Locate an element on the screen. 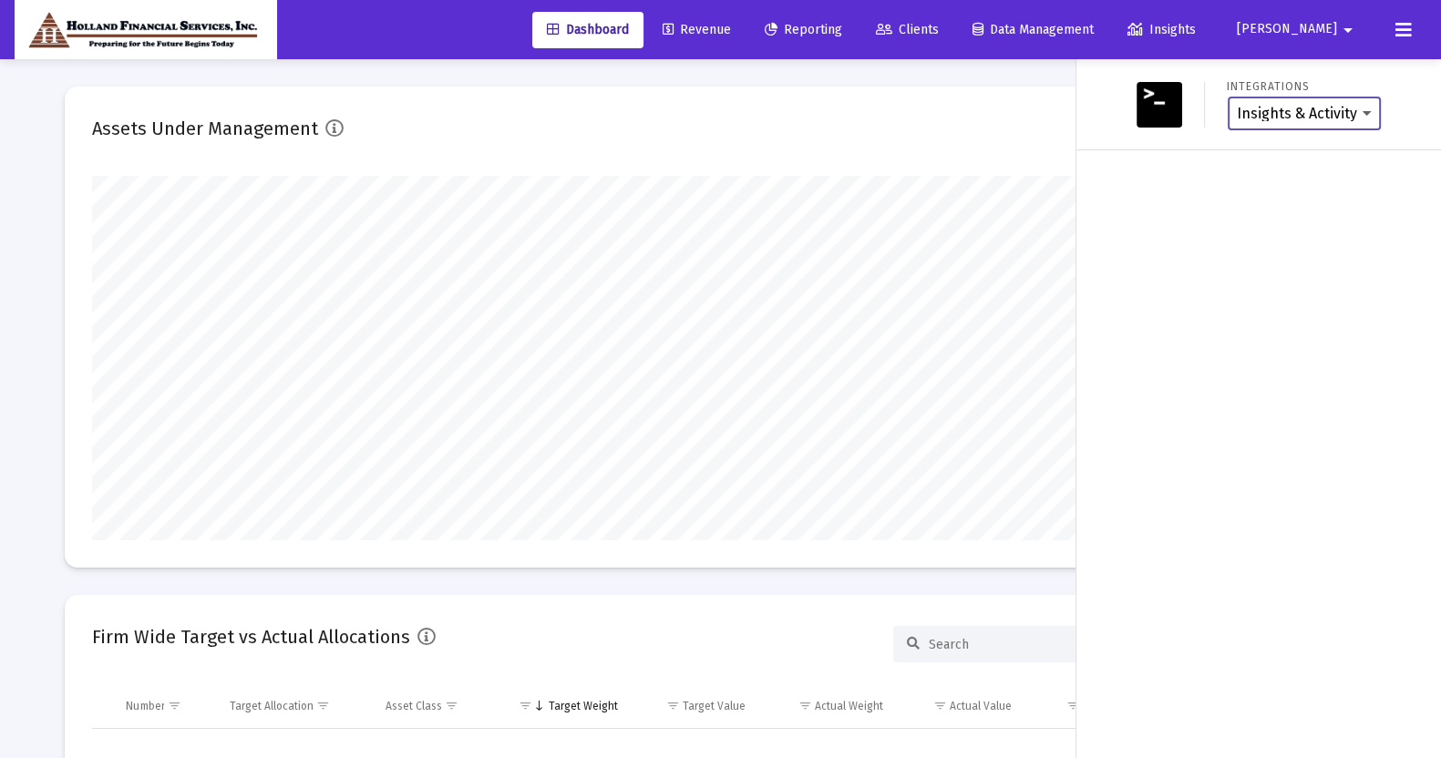 The image size is (1441, 758). a: Insights is located at coordinates (1161, 30).